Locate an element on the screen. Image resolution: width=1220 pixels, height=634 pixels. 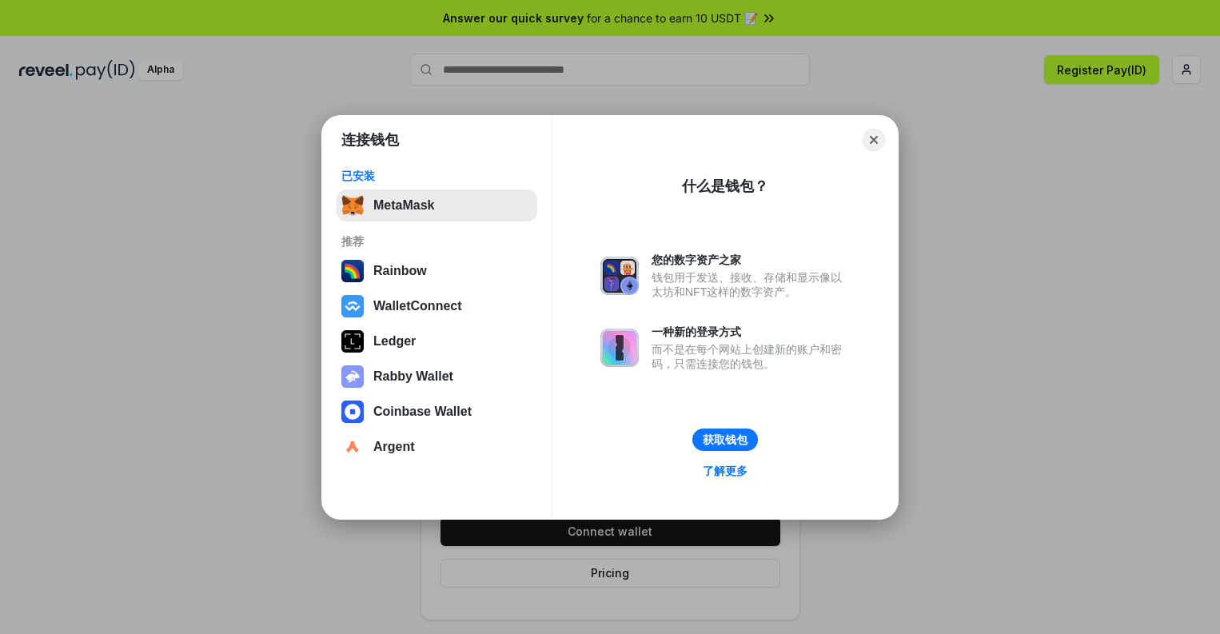
button: Rainbow is located at coordinates (437, 271).